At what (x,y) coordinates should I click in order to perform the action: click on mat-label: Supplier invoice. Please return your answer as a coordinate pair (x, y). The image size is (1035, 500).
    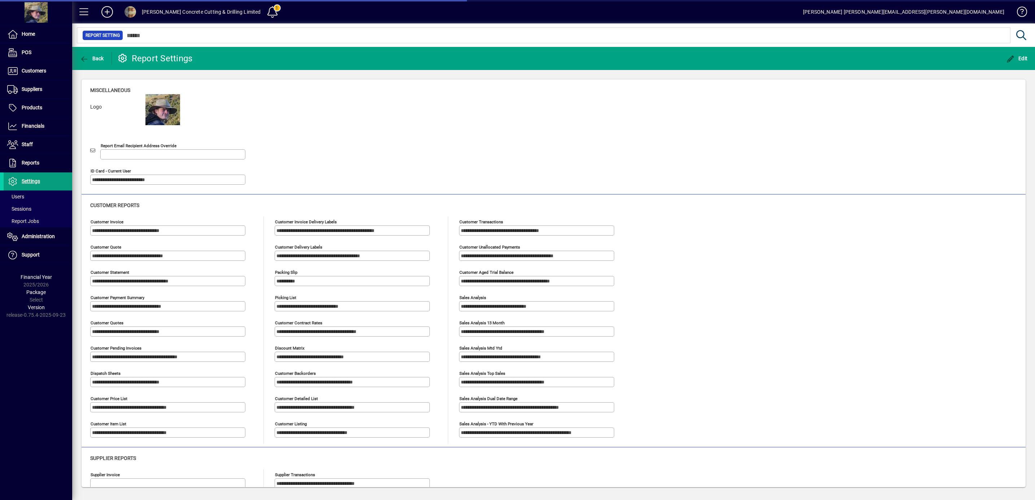
    Looking at the image, I should click on (105, 475).